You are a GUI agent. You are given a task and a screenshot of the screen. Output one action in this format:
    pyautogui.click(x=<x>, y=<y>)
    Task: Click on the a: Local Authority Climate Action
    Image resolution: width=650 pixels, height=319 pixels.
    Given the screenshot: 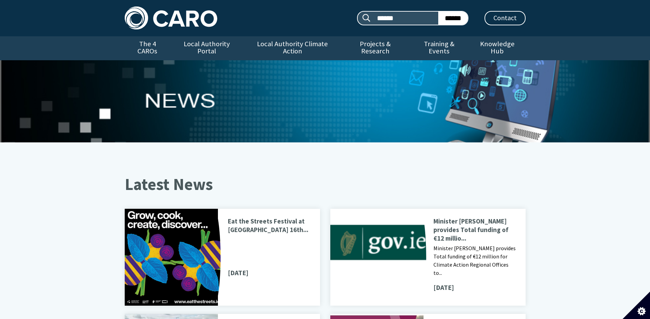 What is the action you would take?
    pyautogui.click(x=292, y=48)
    